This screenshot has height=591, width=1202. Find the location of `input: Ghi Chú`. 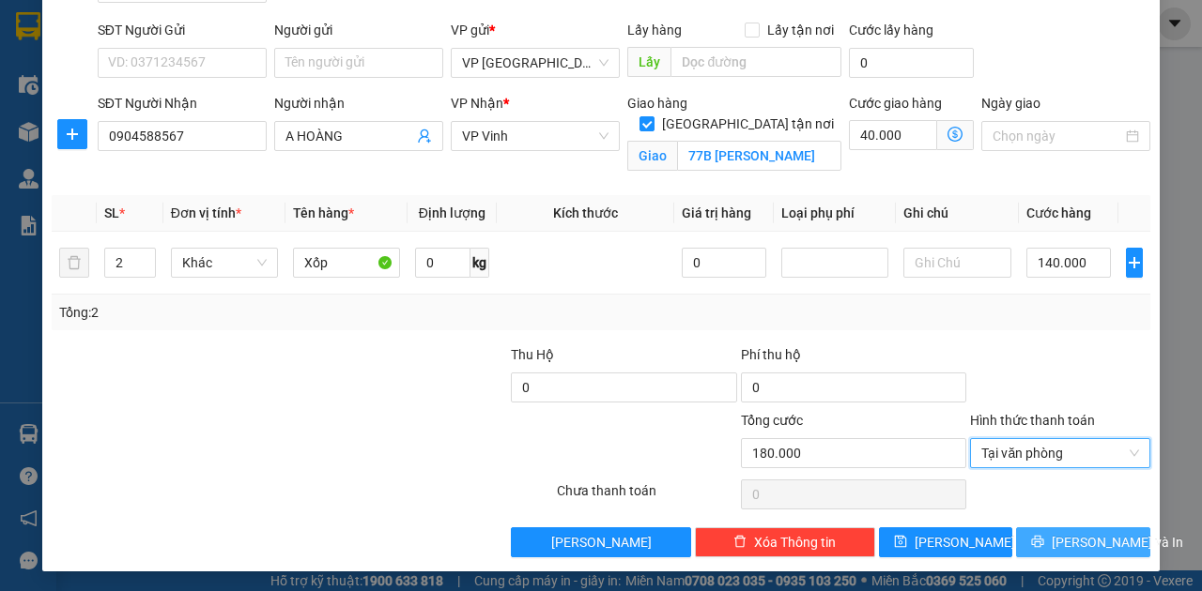

input: Ghi Chú is located at coordinates (957, 263).